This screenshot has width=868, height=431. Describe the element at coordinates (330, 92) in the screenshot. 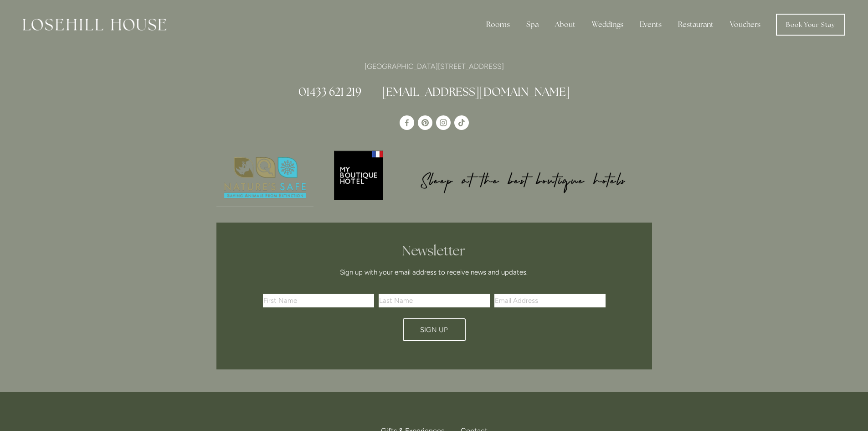

I see `a: 01433 621 219` at that location.